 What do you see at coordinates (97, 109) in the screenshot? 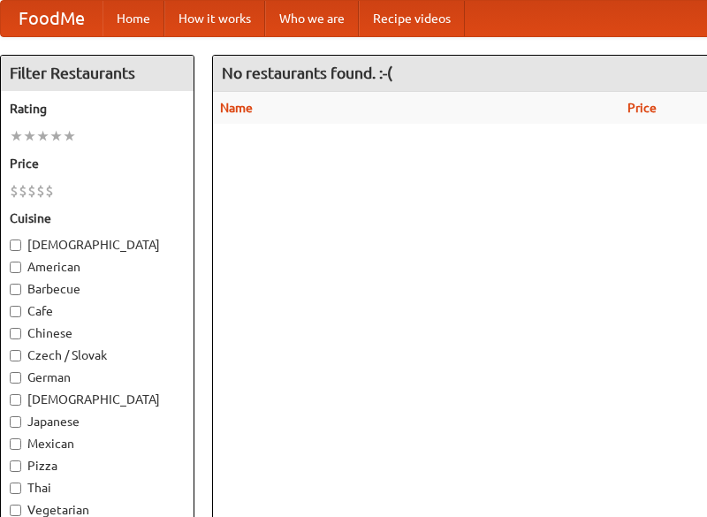
I see `h5: Rating` at bounding box center [97, 109].